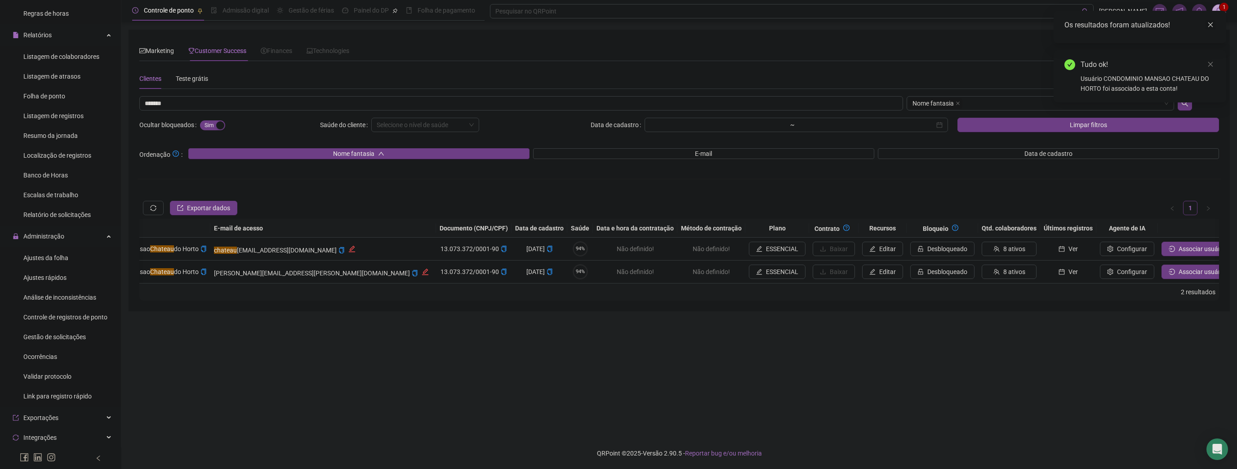 Image resolution: width=1237 pixels, height=469 pixels. What do you see at coordinates (1062, 249) in the screenshot?
I see `span: calendar` at bounding box center [1062, 249].